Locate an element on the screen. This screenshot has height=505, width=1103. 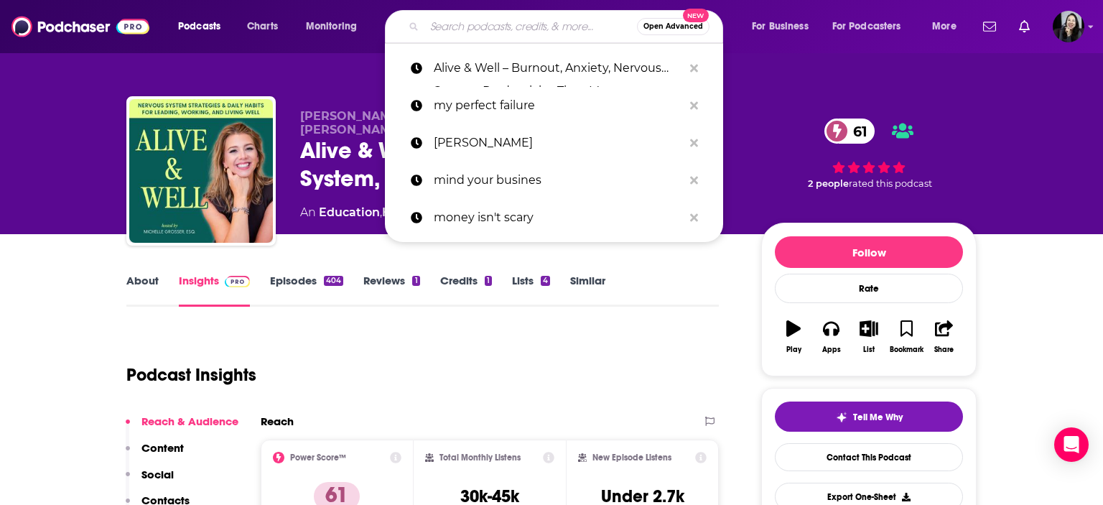
div: Open Intercom Messenger is located at coordinates (1071, 444).